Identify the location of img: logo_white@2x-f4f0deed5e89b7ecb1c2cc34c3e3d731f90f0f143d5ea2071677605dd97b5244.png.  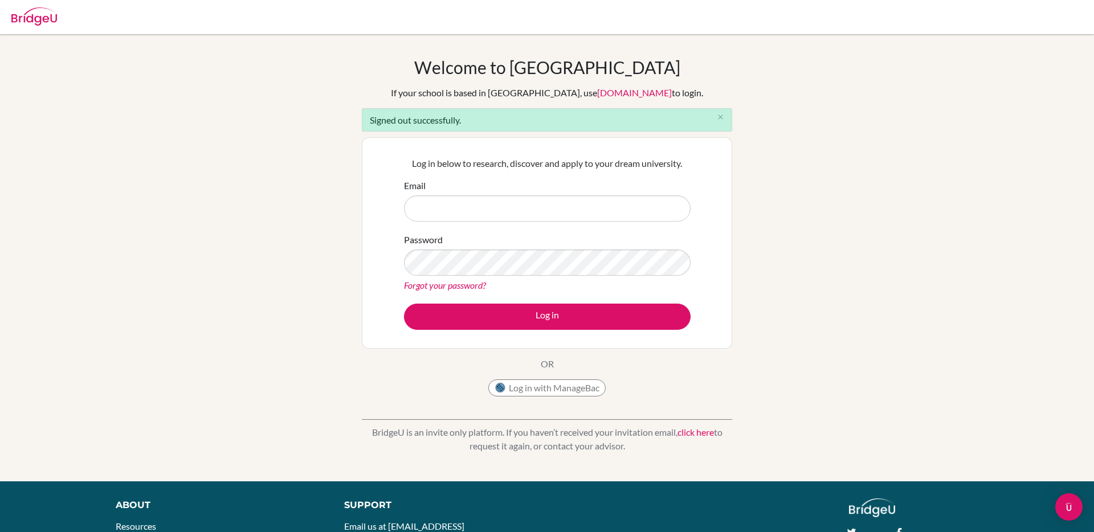
(872, 508).